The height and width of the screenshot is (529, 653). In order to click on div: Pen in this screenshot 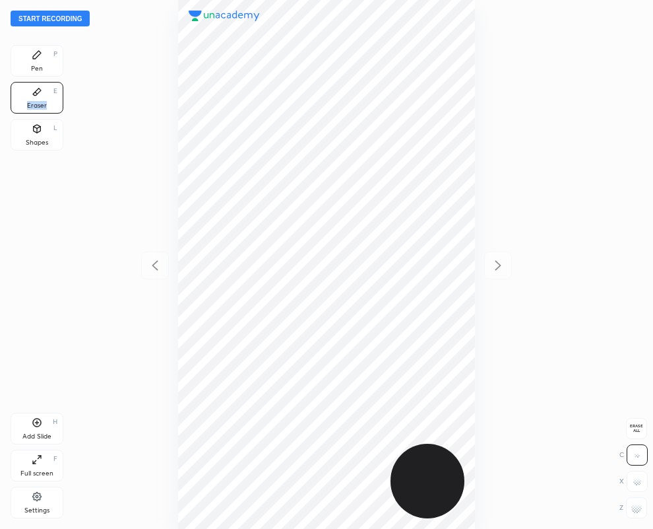, I will do `click(37, 69)`.